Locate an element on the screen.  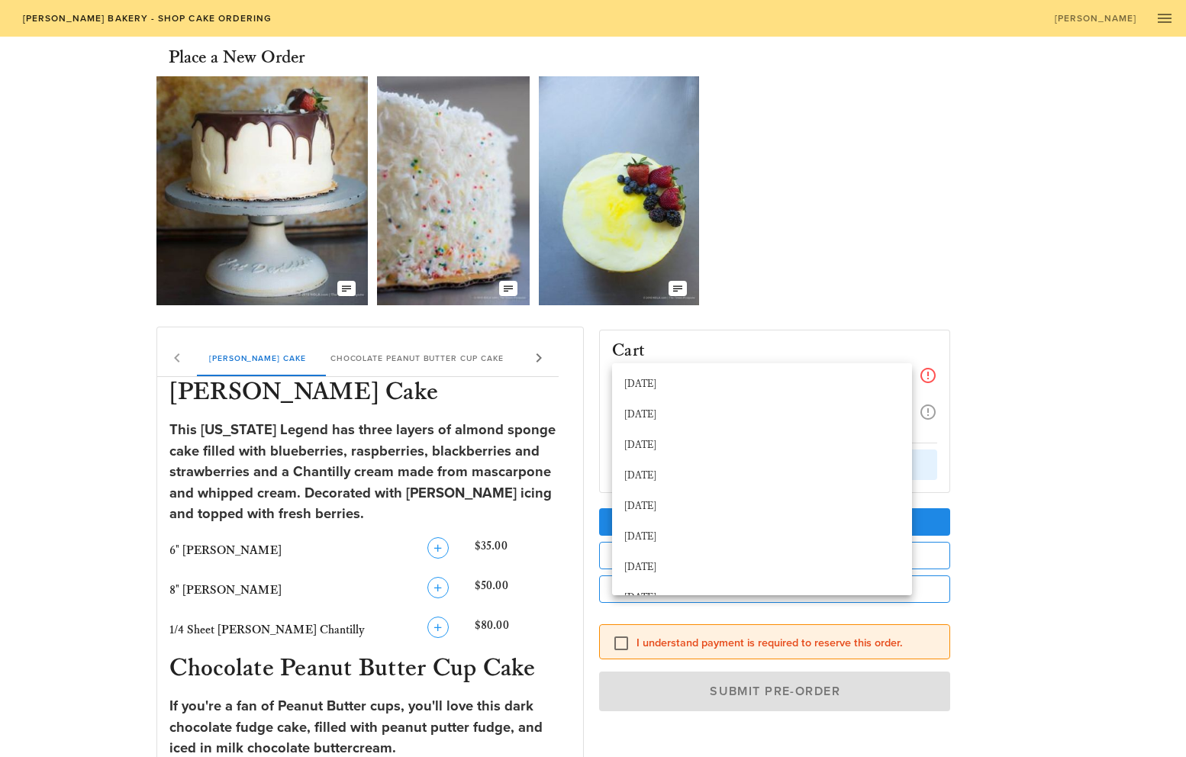
h3: Place a New Order is located at coordinates (237, 58).